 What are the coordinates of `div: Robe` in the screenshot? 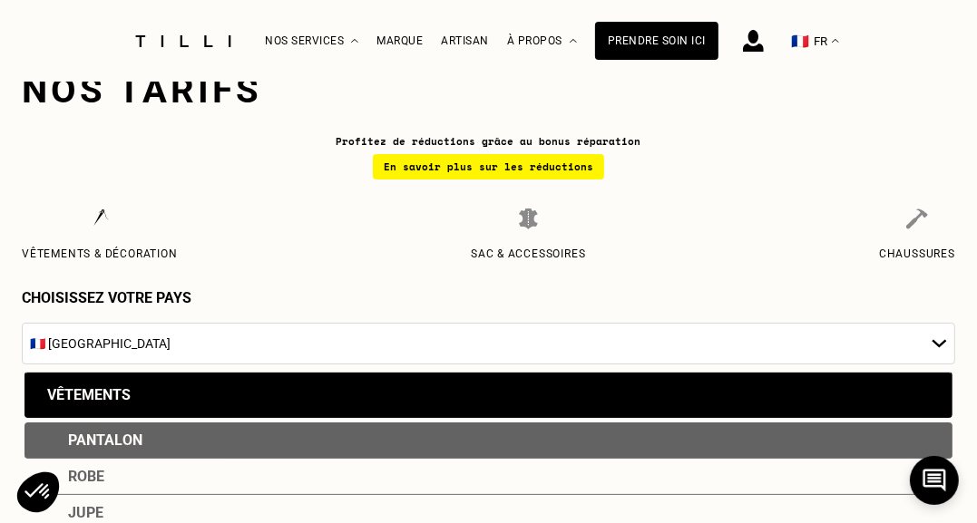 It's located at (488, 477).